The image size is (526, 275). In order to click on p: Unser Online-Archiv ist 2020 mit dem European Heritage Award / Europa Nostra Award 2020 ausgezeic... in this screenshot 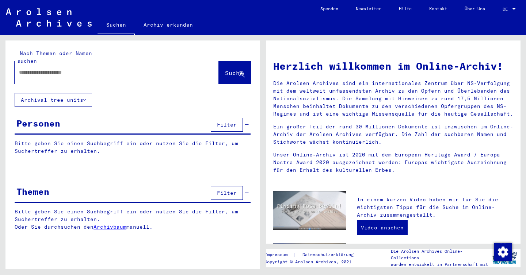, I will do `click(393, 162)`.